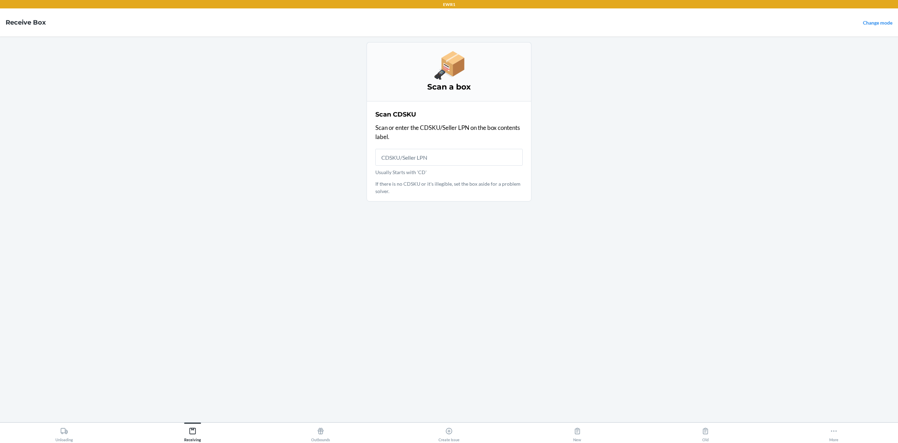 The height and width of the screenshot is (443, 898). Describe the element at coordinates (449, 87) in the screenshot. I see `h3: Scan a box` at that location.